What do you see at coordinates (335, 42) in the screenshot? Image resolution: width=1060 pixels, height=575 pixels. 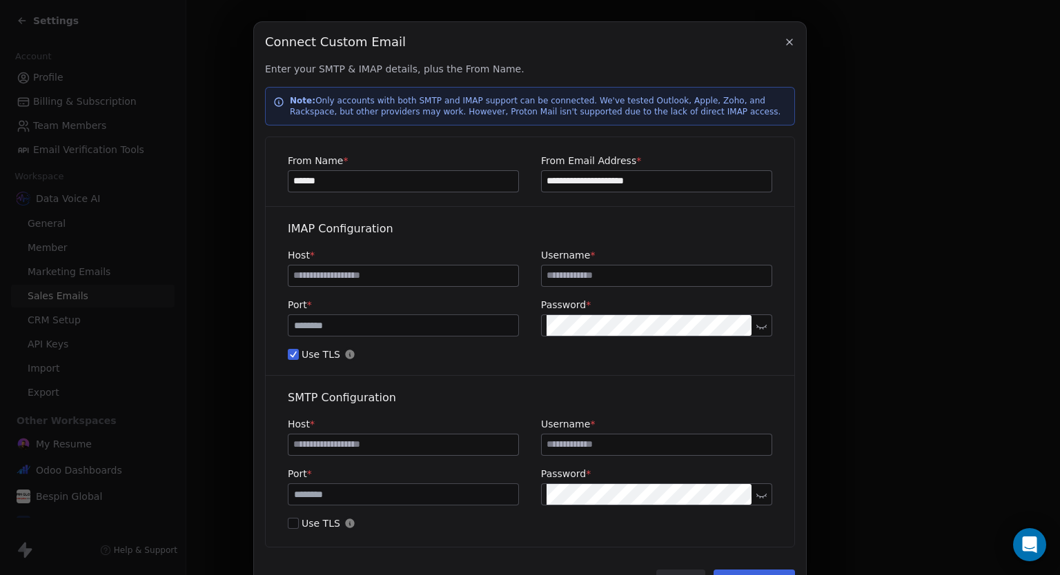 I see `span: Connect Custom Email` at bounding box center [335, 42].